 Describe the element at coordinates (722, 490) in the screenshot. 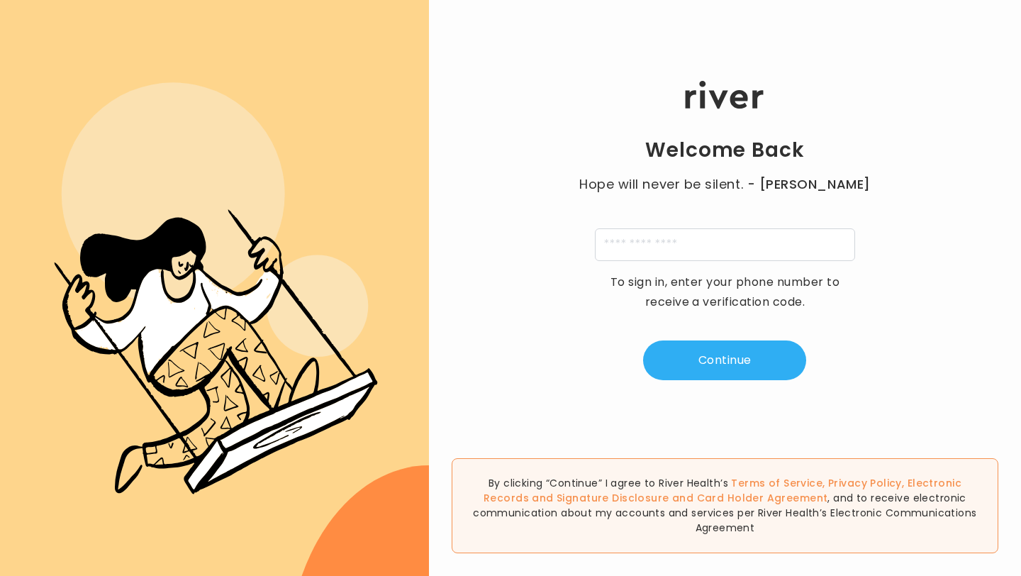

I see `span: , , and` at that location.